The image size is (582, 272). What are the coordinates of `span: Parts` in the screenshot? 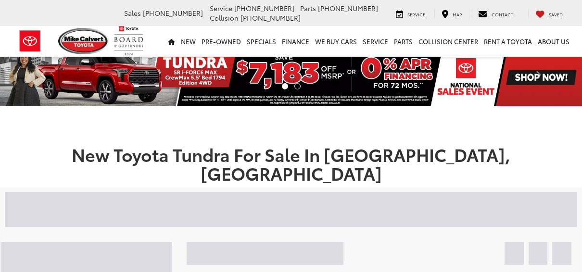 It's located at (308, 8).